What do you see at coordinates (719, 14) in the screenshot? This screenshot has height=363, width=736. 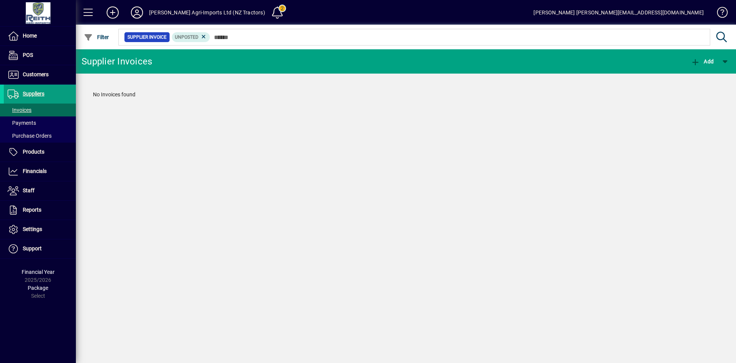 I see `a: Knowledge Base` at bounding box center [719, 14].